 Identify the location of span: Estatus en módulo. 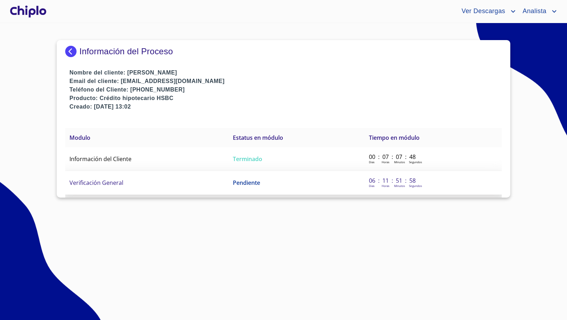
(258, 138).